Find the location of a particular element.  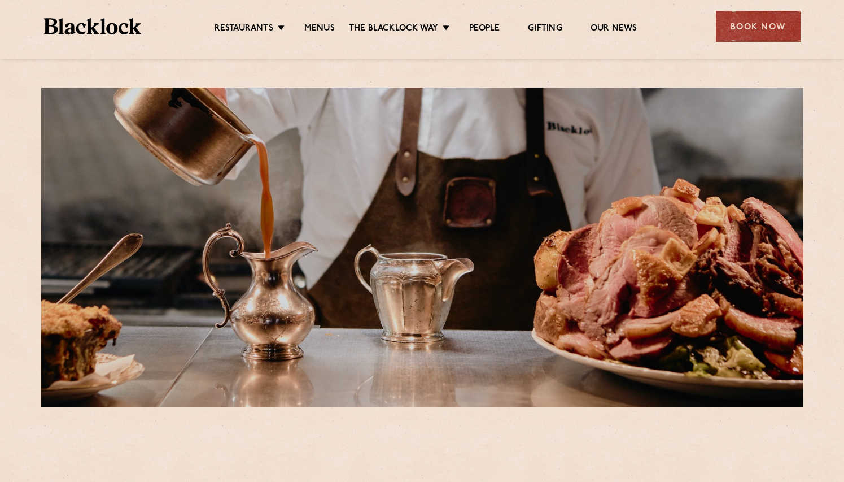

img: BL_Textured_Logo-footer-cropped.svg is located at coordinates (93, 26).